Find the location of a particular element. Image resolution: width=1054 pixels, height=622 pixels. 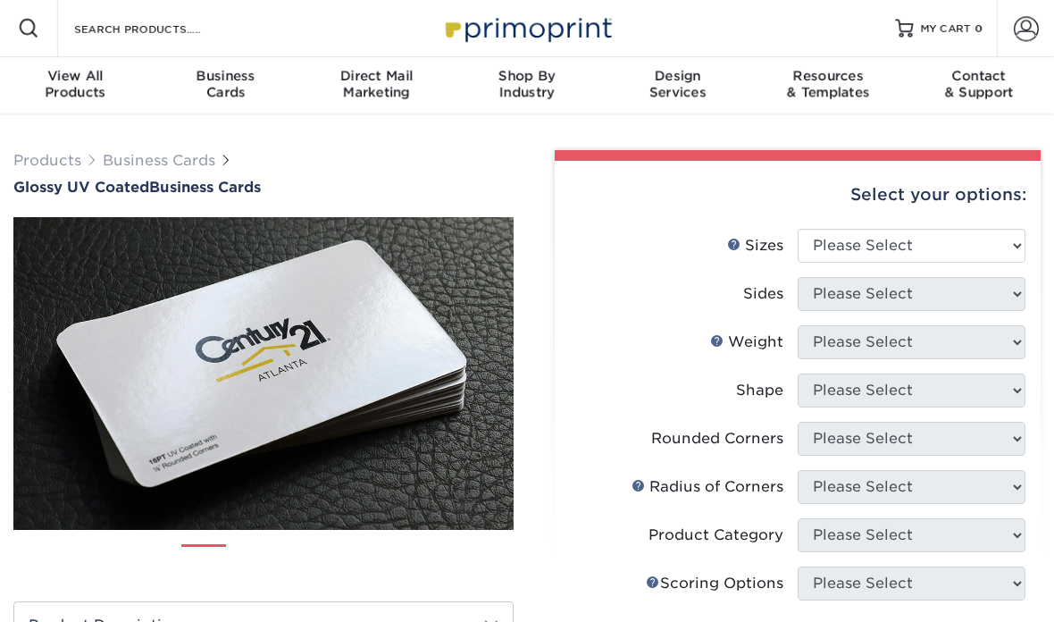

img: Primoprint is located at coordinates (527, 28).